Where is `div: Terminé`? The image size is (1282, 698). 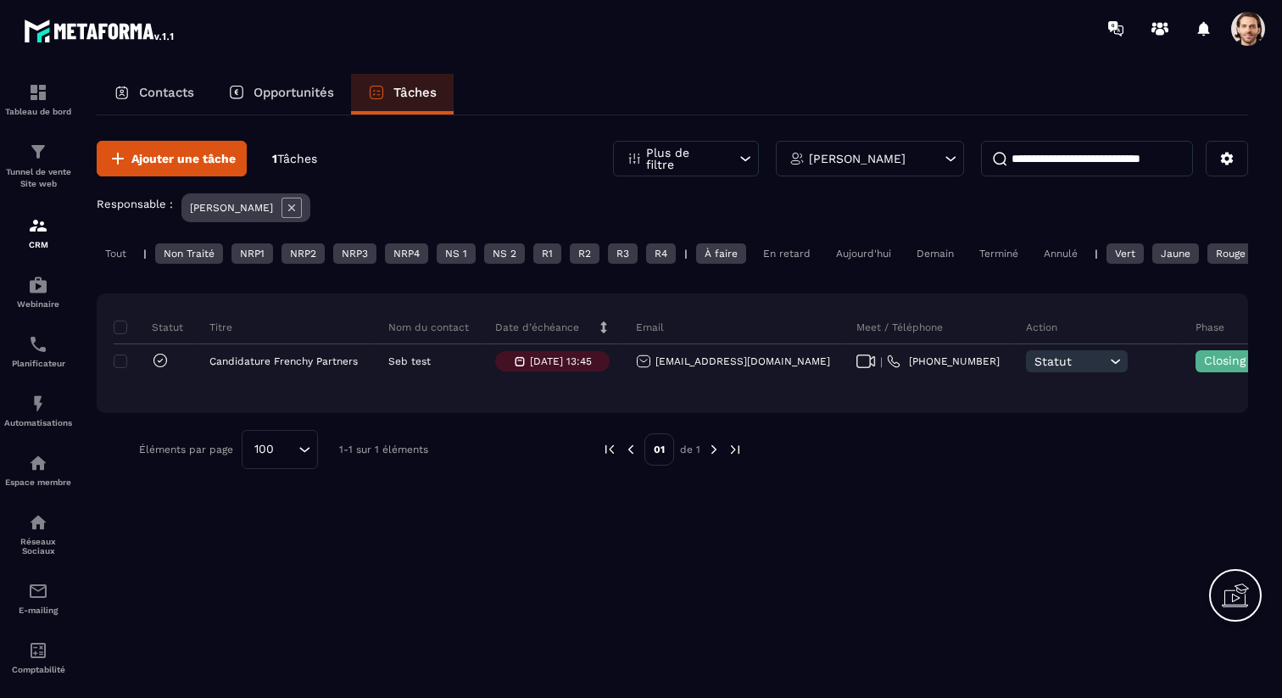 div: Terminé is located at coordinates (999, 254).